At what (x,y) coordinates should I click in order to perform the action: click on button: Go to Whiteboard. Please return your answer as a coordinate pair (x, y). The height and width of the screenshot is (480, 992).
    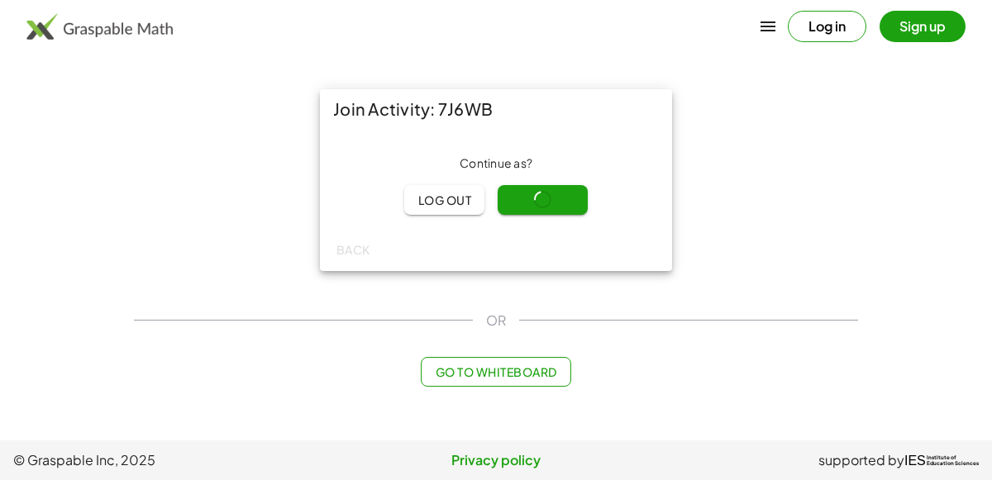
    Looking at the image, I should click on (495, 372).